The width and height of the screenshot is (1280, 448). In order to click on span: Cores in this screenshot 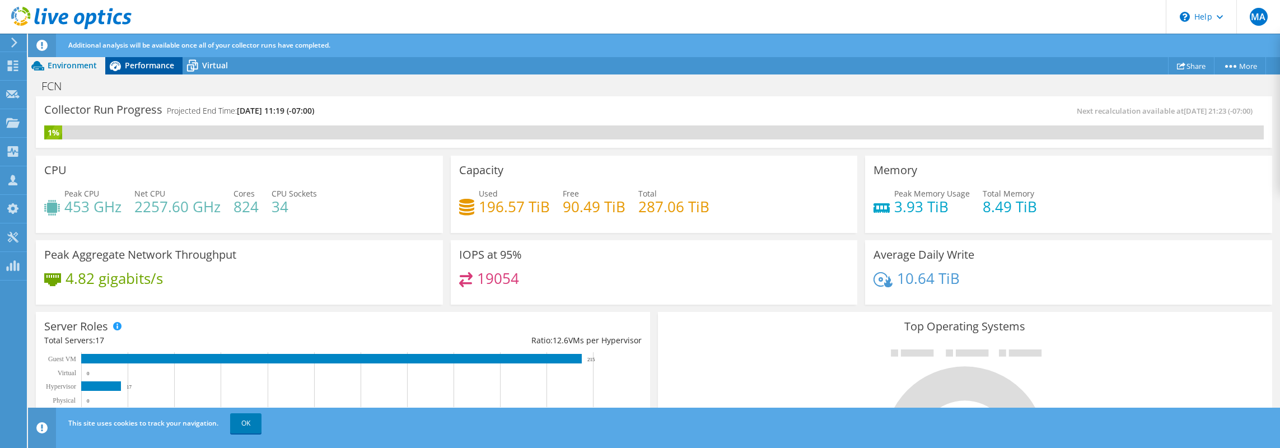, I will do `click(244, 193)`.